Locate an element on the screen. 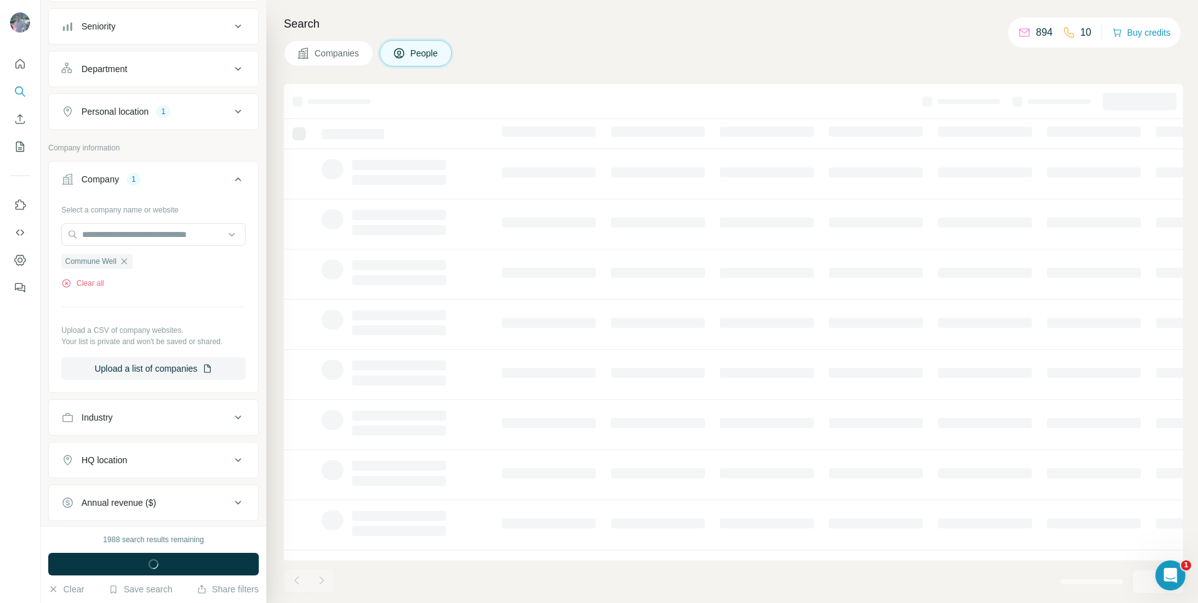  button: Company1 is located at coordinates (153, 182).